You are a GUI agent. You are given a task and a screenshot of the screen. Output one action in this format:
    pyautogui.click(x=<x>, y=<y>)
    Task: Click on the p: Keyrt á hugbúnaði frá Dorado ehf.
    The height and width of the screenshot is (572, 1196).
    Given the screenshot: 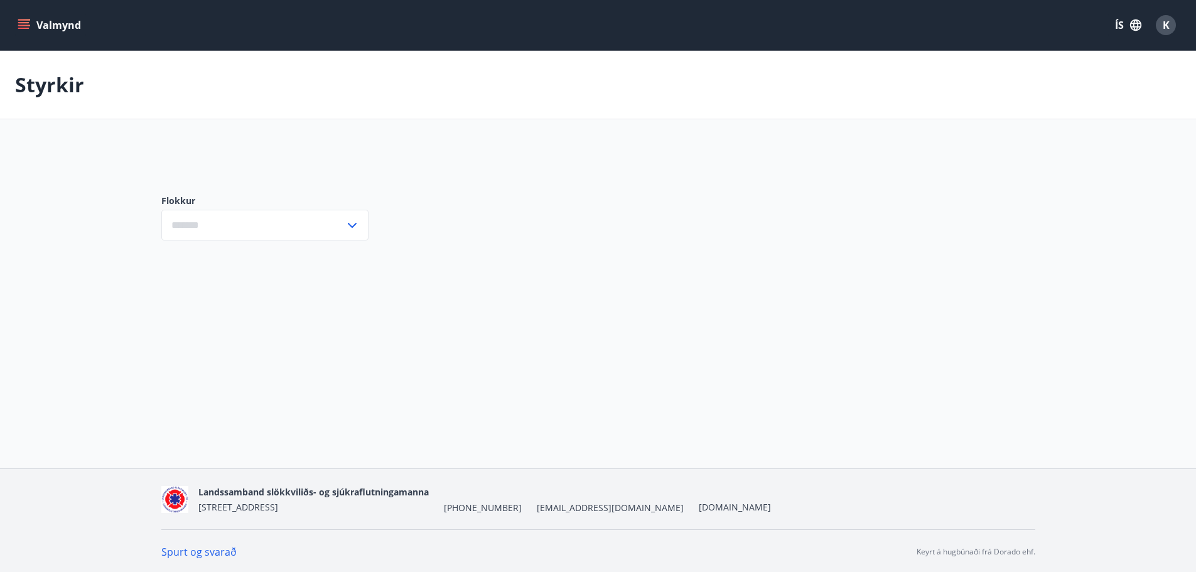 What is the action you would take?
    pyautogui.click(x=976, y=552)
    